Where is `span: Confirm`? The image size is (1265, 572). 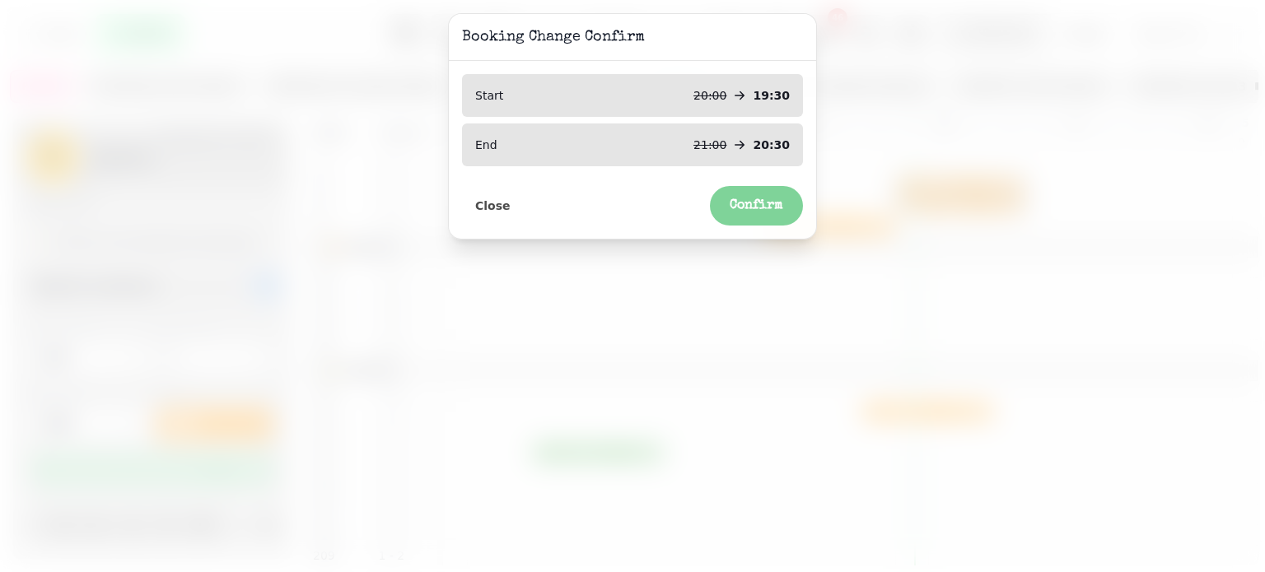
span: Confirm is located at coordinates (756, 206).